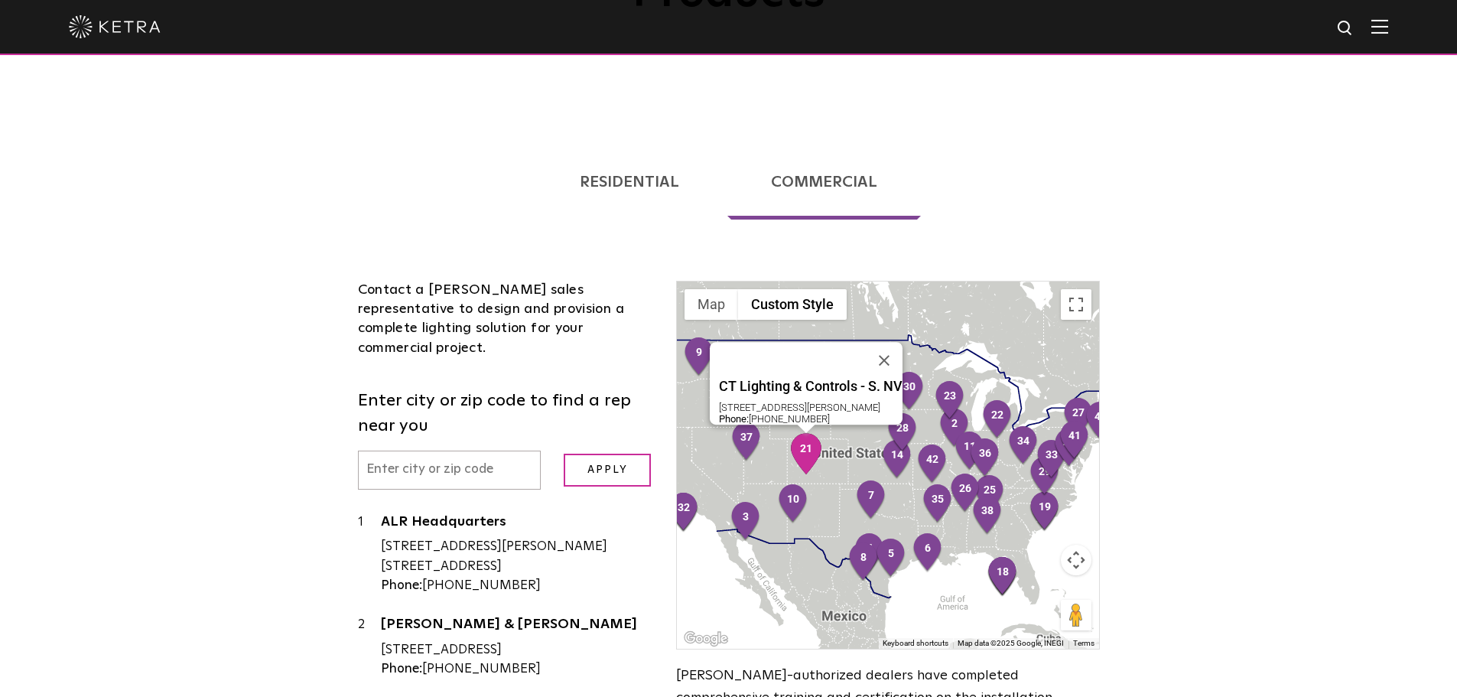 The width and height of the screenshot is (1457, 697). Describe the element at coordinates (1002, 576) in the screenshot. I see `div: 18` at that location.